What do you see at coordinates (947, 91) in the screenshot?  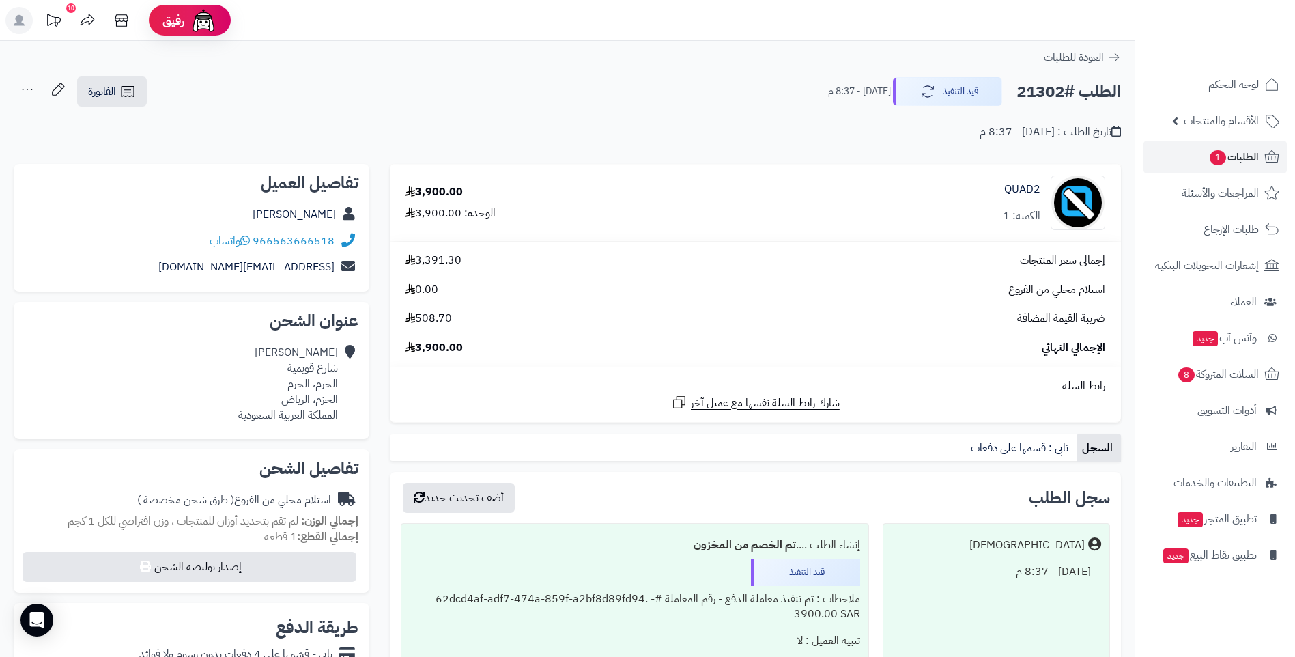 I see `button: قيد التنفيذ` at bounding box center [947, 91].